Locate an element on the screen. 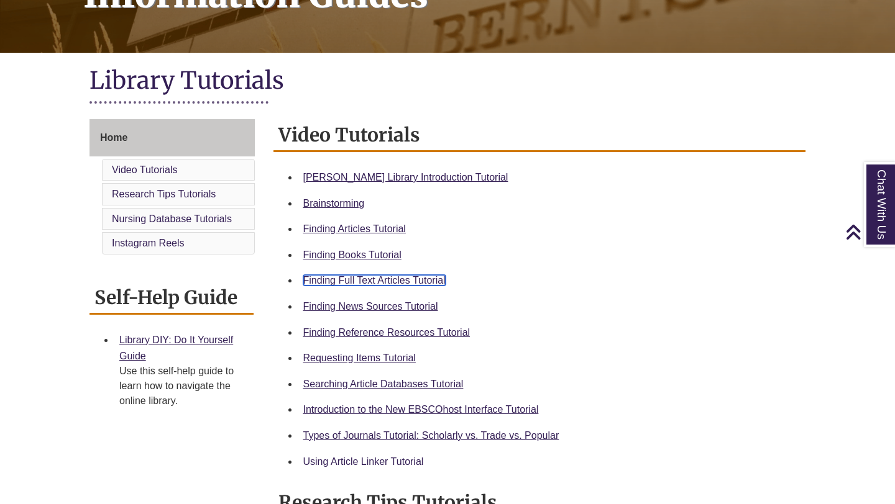  a: Finding Books Tutorial is located at coordinates (352, 255).